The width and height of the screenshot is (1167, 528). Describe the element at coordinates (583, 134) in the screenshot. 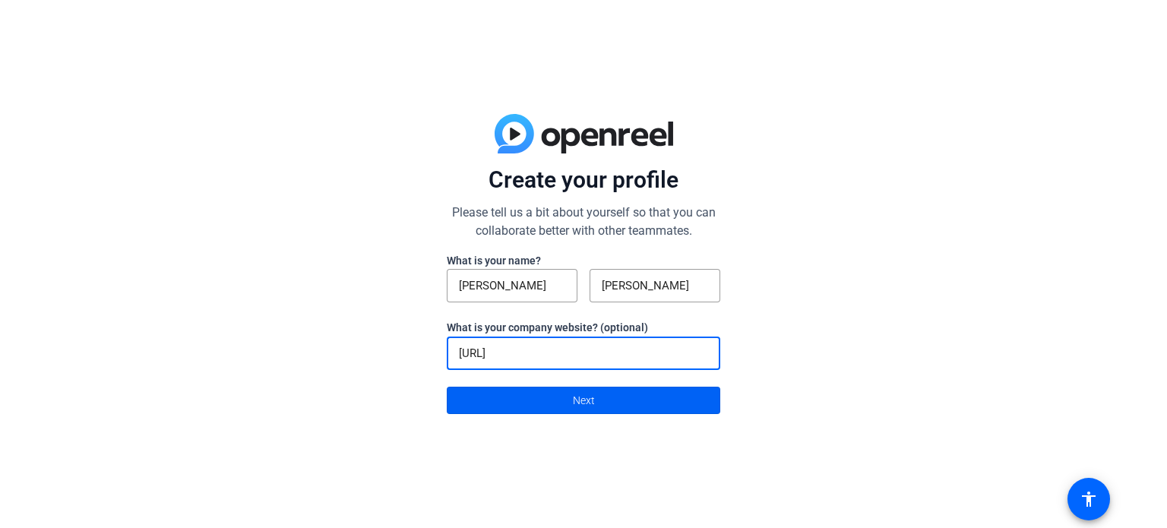

I see `img: blue-gradient.svg` at that location.